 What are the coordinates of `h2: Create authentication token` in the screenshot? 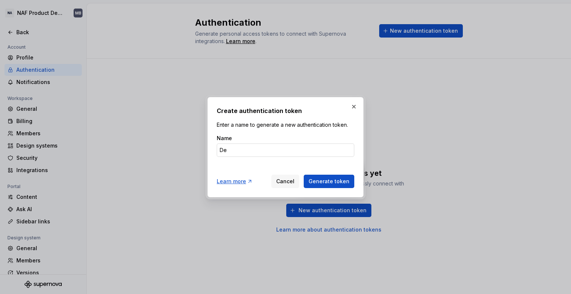 It's located at (285, 111).